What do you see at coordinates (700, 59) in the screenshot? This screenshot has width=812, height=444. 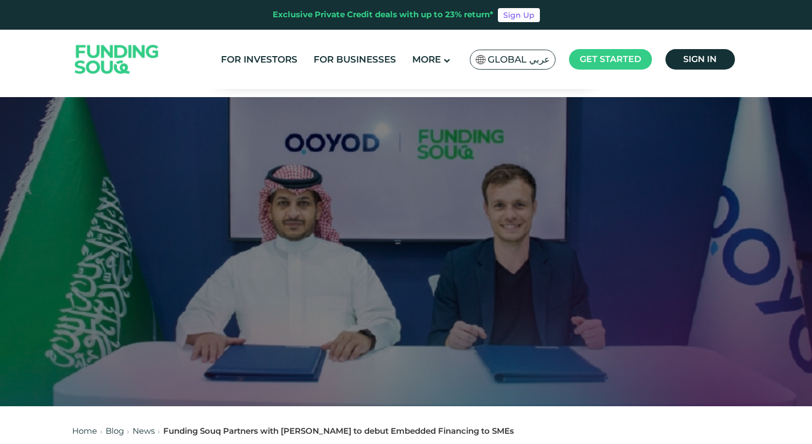 I see `a: Sign in` at bounding box center [700, 59].